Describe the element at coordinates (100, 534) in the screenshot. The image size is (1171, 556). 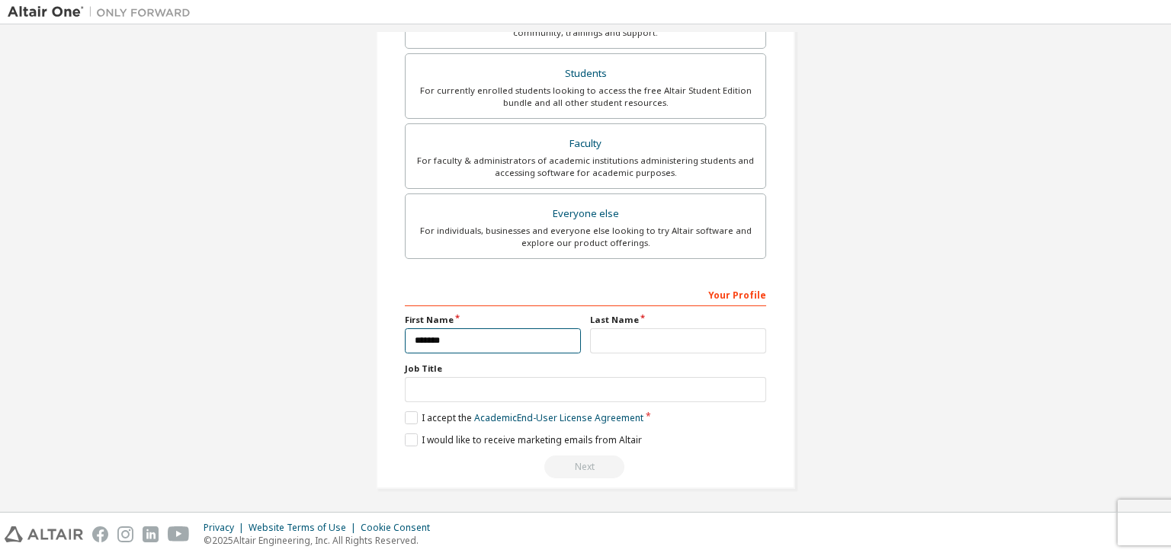
I see `img: facebook.svg` at that location.